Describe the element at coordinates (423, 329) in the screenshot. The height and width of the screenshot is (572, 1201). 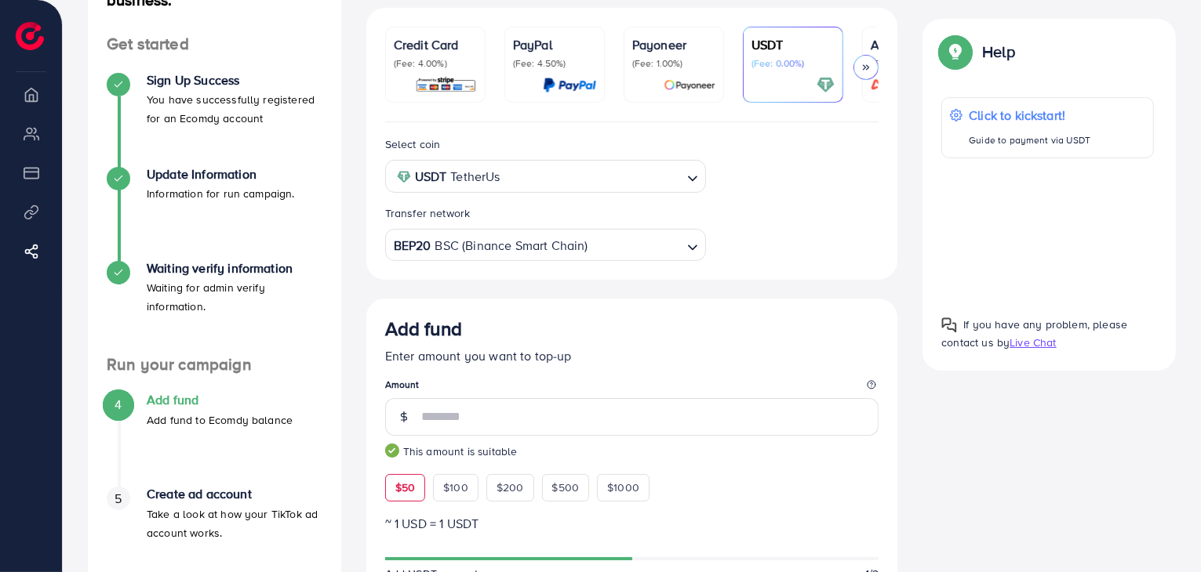
I see `h3: Add fund` at that location.